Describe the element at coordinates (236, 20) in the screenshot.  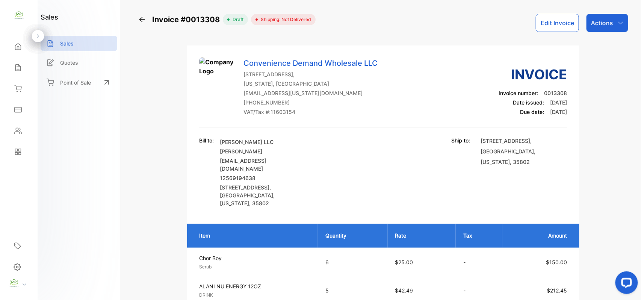
I see `span: draft` at that location.